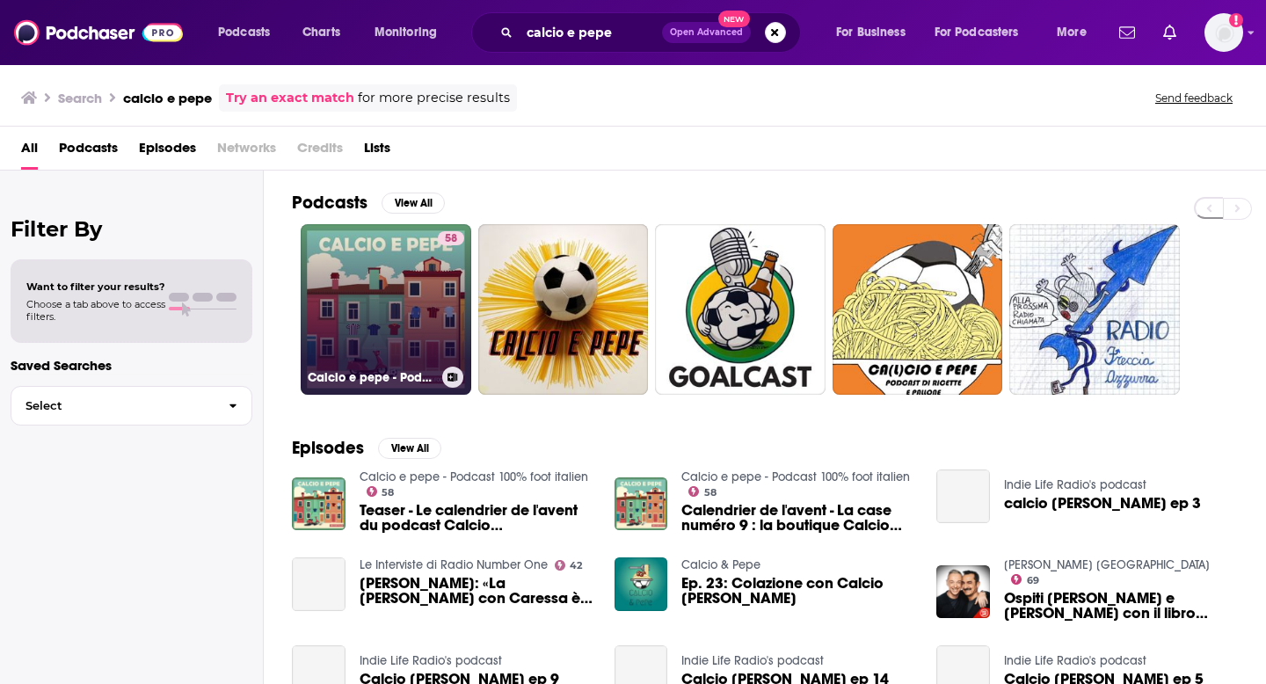 This screenshot has width=1266, height=684. I want to click on h3: Search, so click(80, 98).